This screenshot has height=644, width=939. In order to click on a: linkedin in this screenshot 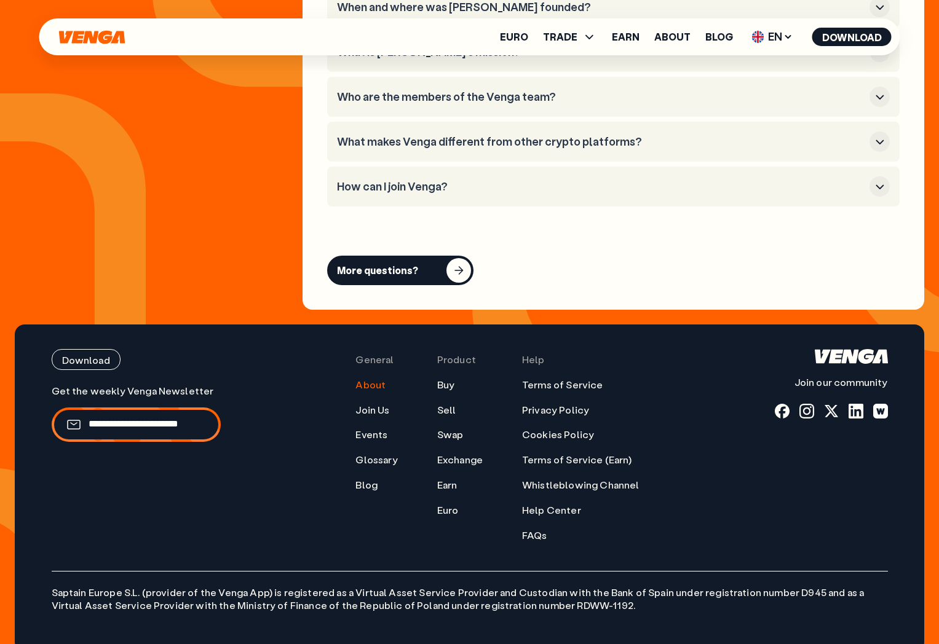, I will do `click(856, 411)`.